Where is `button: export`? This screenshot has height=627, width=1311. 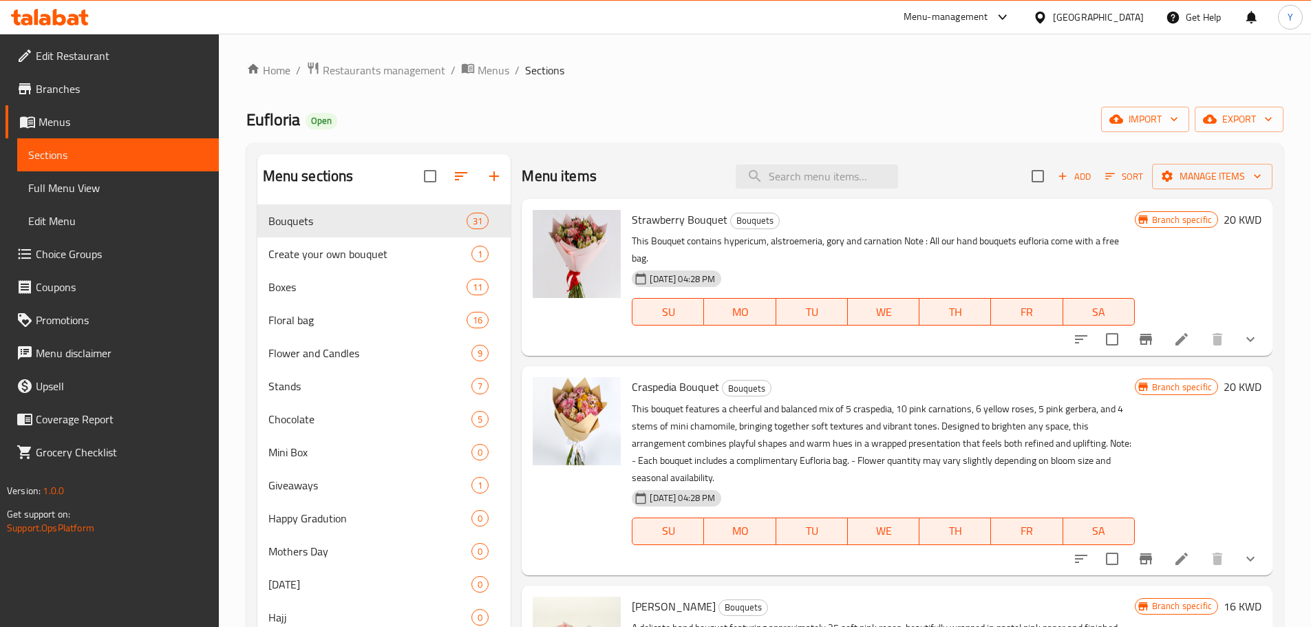
button: export is located at coordinates (1239, 119).